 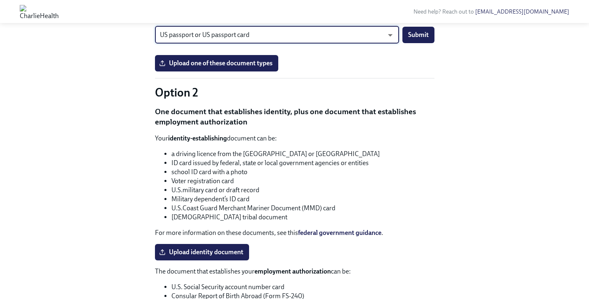 What do you see at coordinates (293, 271) in the screenshot?
I see `strong: employment authorization` at bounding box center [293, 271].